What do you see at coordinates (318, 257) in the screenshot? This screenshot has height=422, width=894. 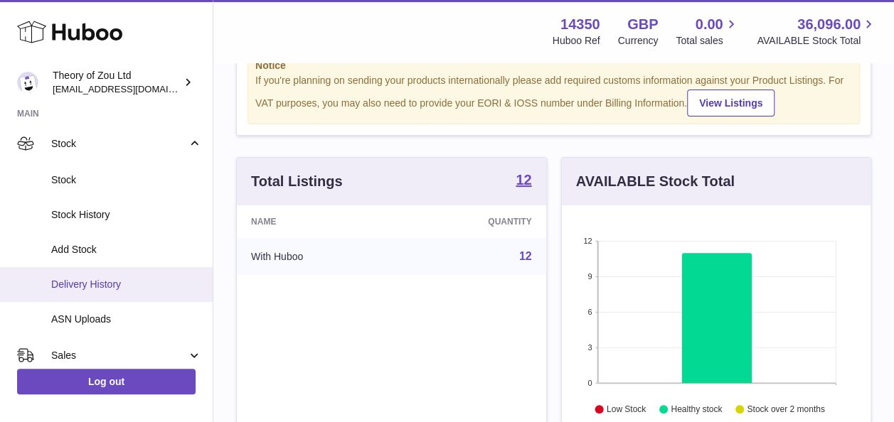 I see `td: With Huboo` at bounding box center [318, 257].